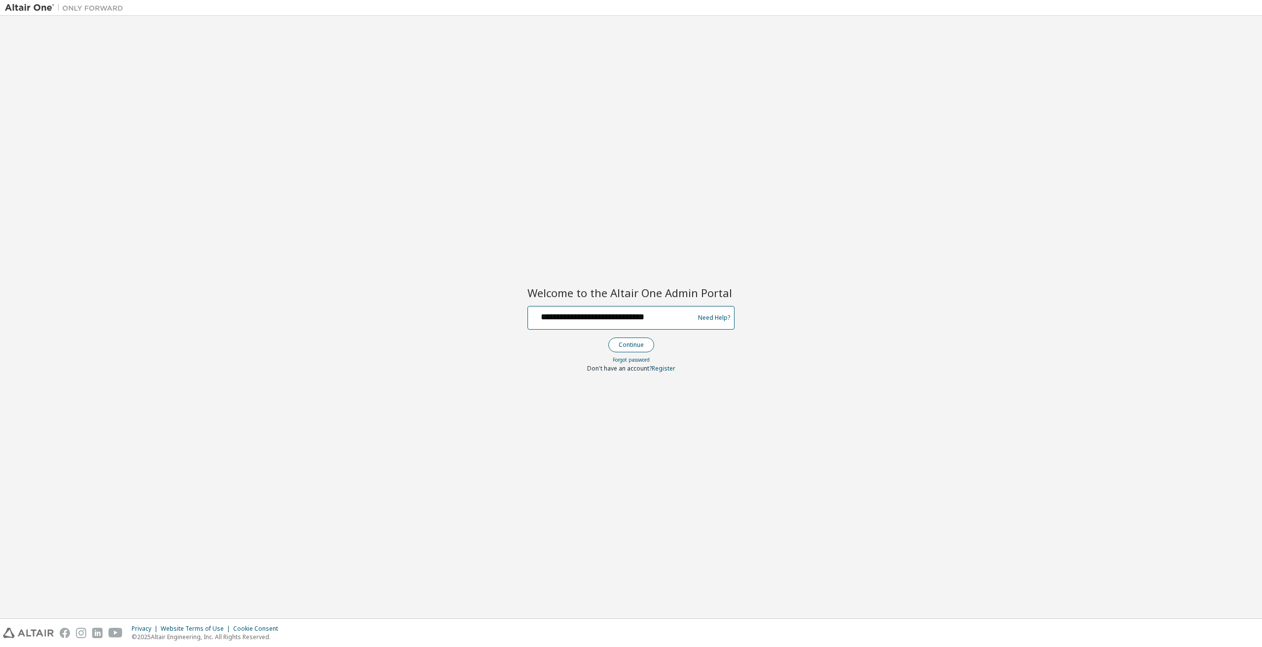 The width and height of the screenshot is (1262, 647). Describe the element at coordinates (197, 629) in the screenshot. I see `div: Website Terms of Use` at that location.